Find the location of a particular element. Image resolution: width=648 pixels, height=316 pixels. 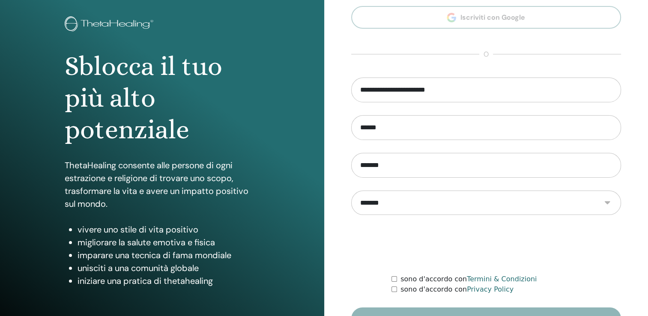

span: o is located at coordinates (486, 54).